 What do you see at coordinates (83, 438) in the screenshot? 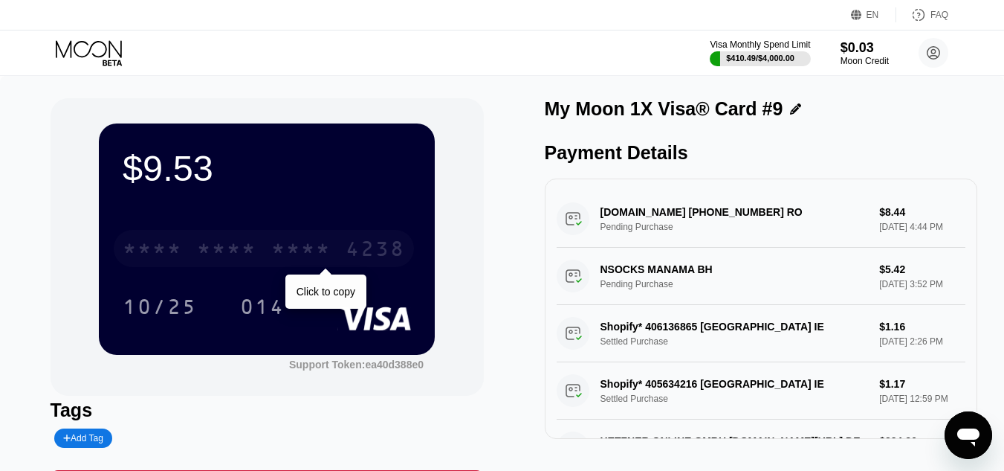
I see `div: Add Tag` at bounding box center [83, 438].